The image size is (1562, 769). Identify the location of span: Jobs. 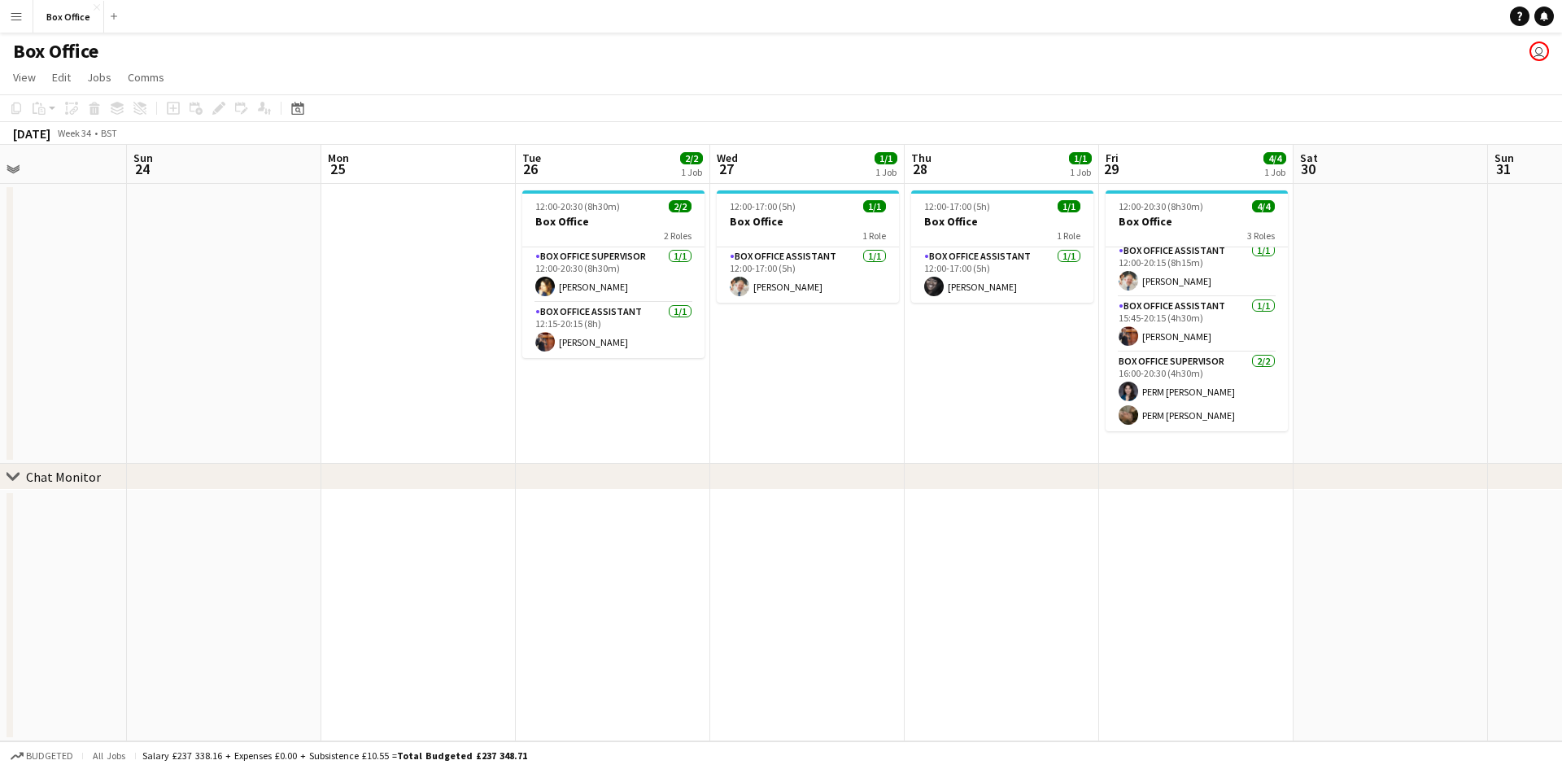
(99, 77).